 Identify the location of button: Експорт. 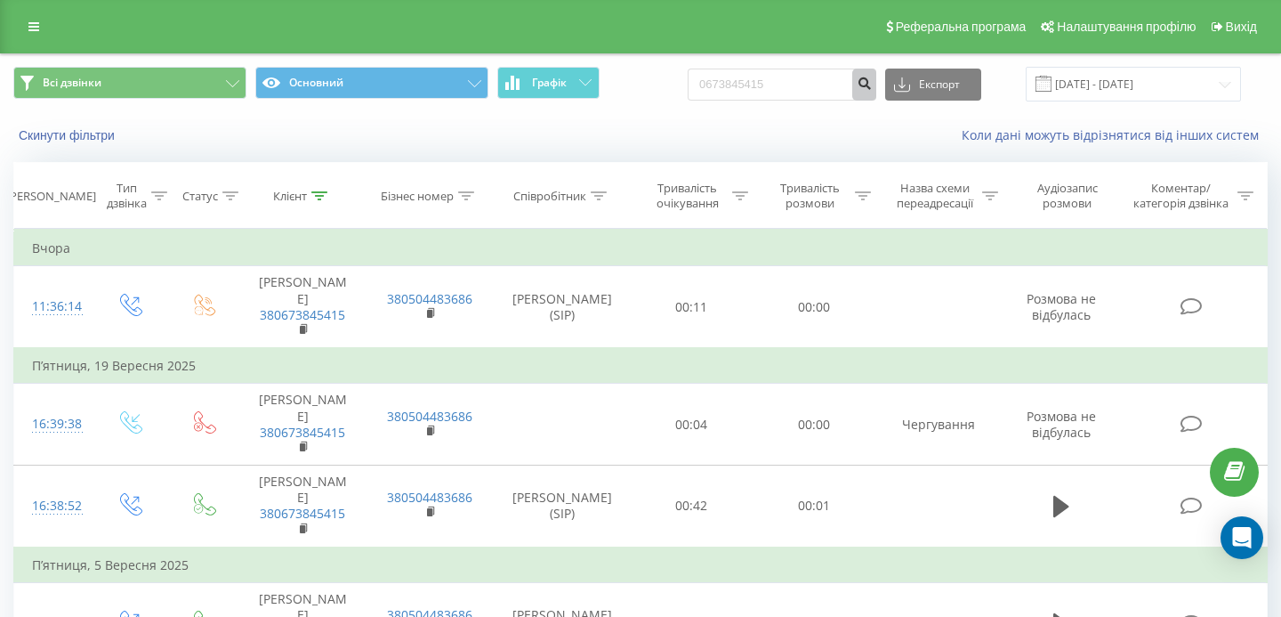
(933, 85).